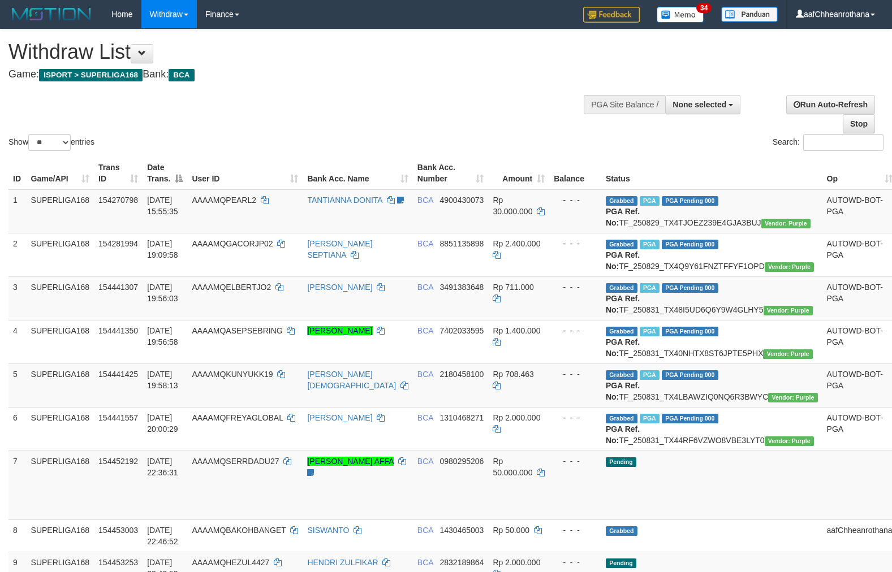 The width and height of the screenshot is (892, 572). Describe the element at coordinates (513, 374) in the screenshot. I see `span: Rp 708.463` at that location.